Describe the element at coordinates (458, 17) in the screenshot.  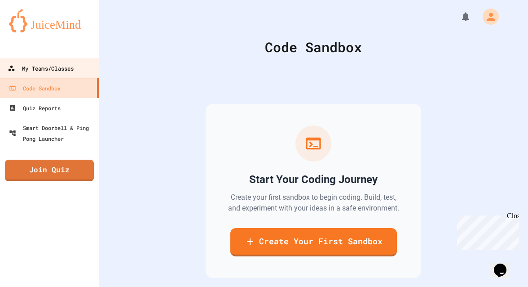
I see `div: My Notifications` at that location.